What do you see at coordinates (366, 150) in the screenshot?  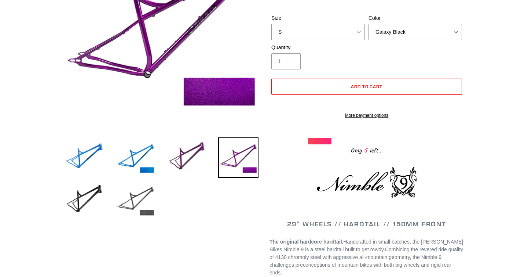 I see `span: 5` at bounding box center [366, 150].